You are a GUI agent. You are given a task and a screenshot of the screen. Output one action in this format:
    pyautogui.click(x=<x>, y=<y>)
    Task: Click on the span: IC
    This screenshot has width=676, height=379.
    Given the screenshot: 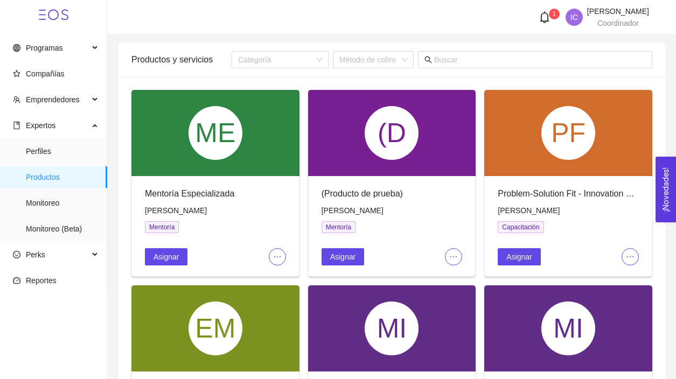 What is the action you would take?
    pyautogui.click(x=574, y=17)
    